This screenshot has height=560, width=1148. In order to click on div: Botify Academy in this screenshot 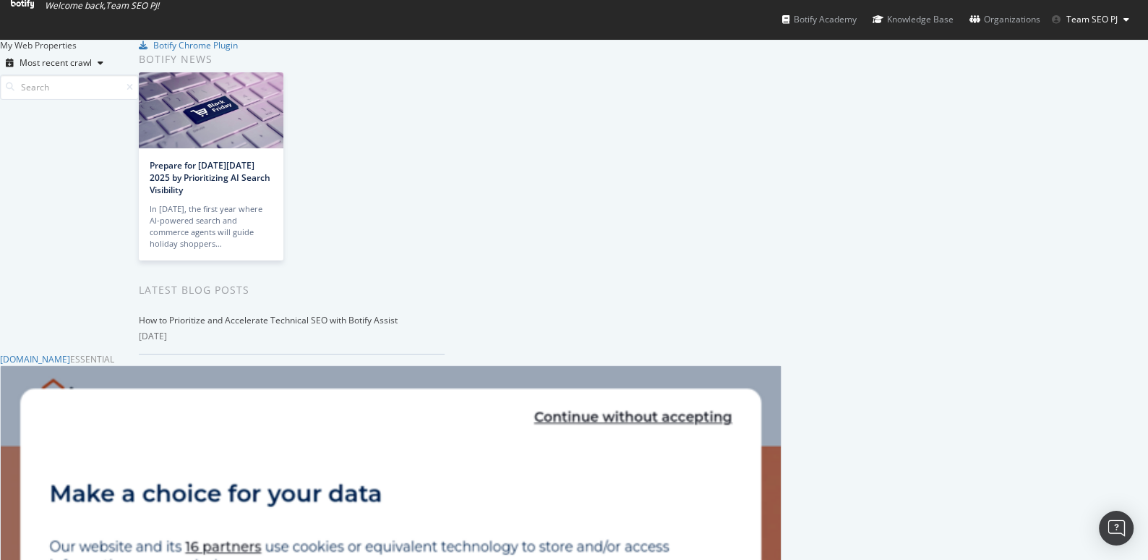, I will do `click(819, 20)`.